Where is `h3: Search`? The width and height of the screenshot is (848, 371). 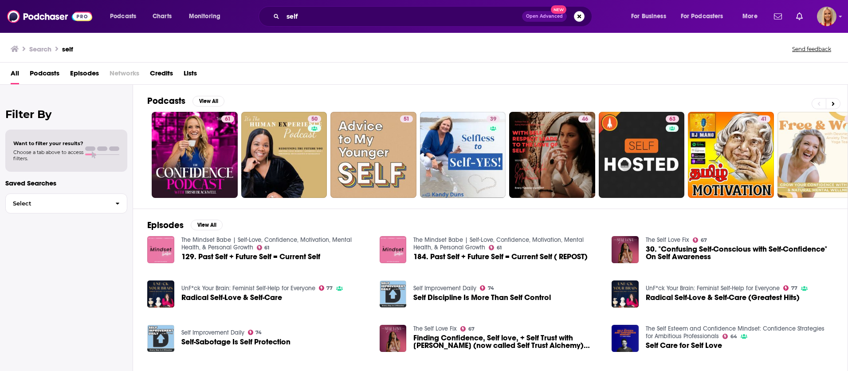
h3: Search is located at coordinates (40, 49).